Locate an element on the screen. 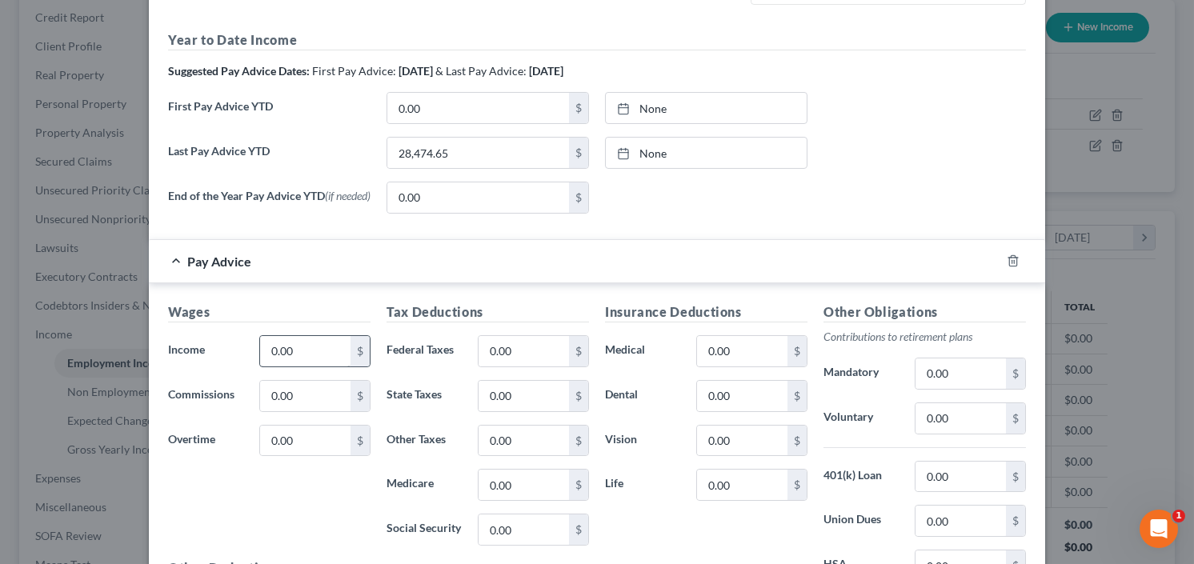 The width and height of the screenshot is (1194, 564). label: Mandatory is located at coordinates (861, 374).